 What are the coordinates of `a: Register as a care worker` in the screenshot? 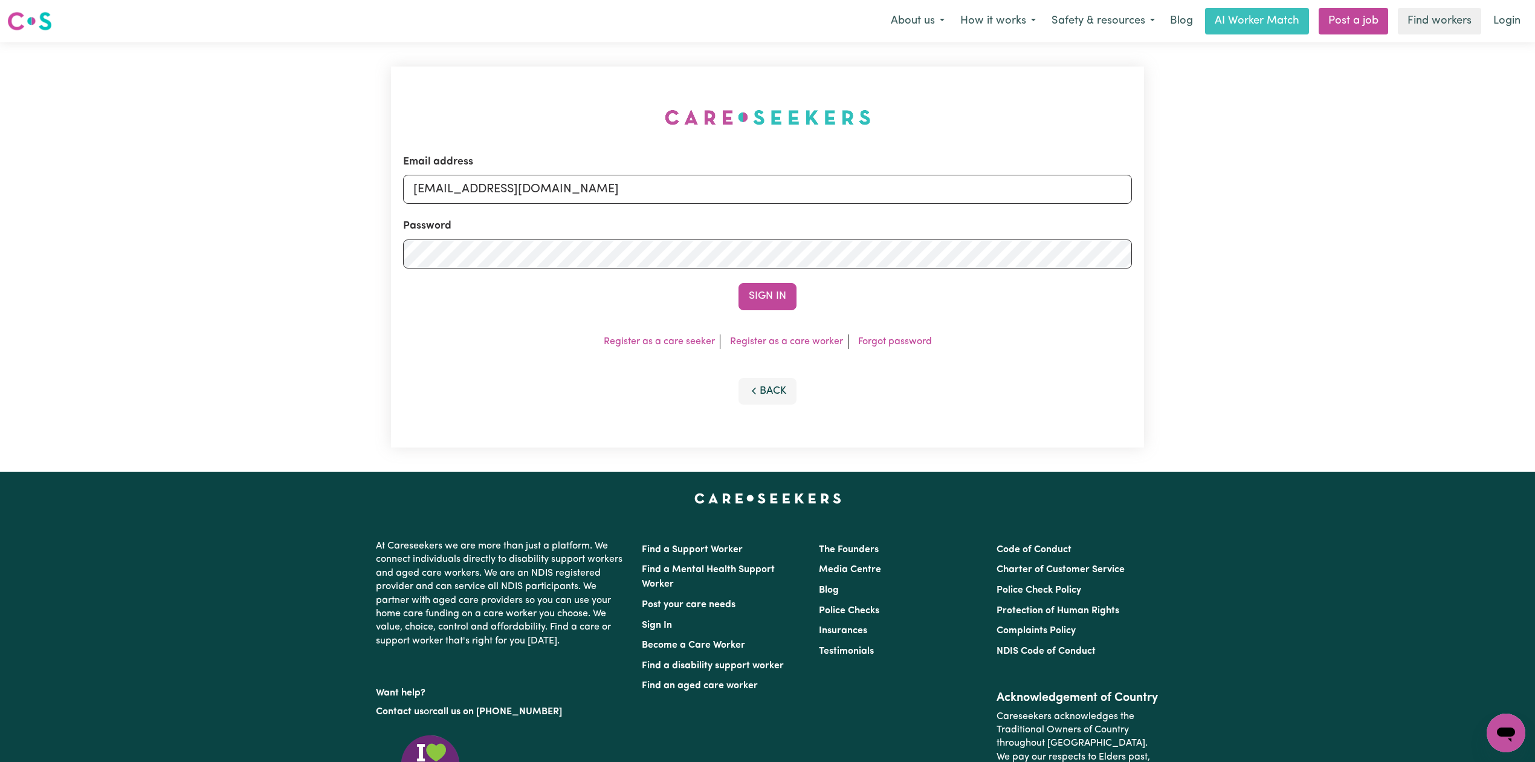 It's located at (786, 341).